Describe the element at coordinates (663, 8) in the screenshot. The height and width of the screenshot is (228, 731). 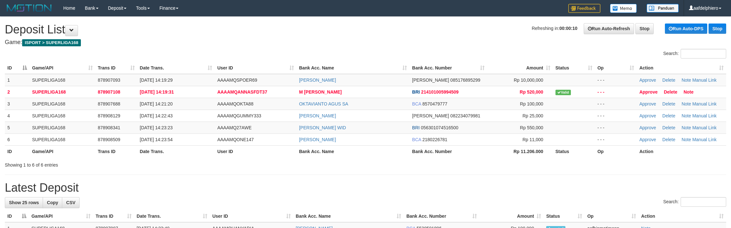
I see `img: panduan.png` at that location.